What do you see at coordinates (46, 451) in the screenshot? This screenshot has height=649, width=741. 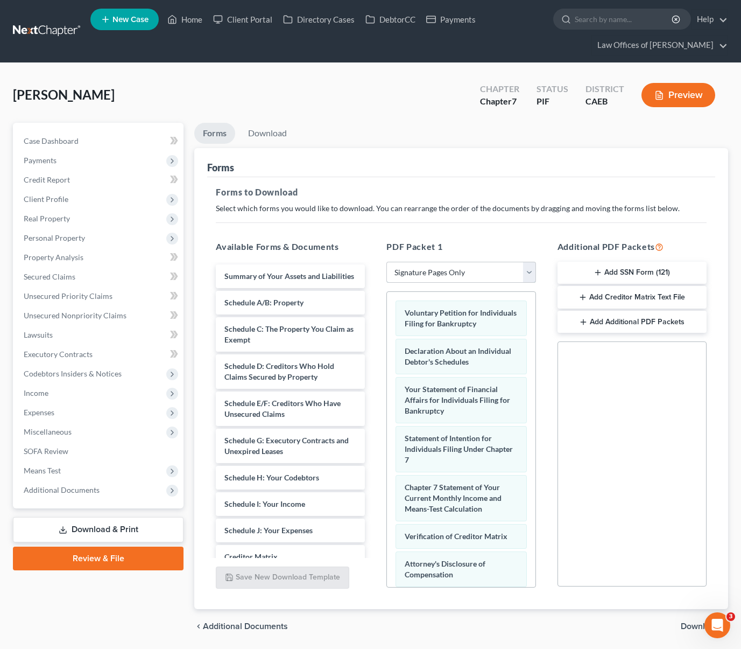 I see `span: SOFA Review` at bounding box center [46, 451].